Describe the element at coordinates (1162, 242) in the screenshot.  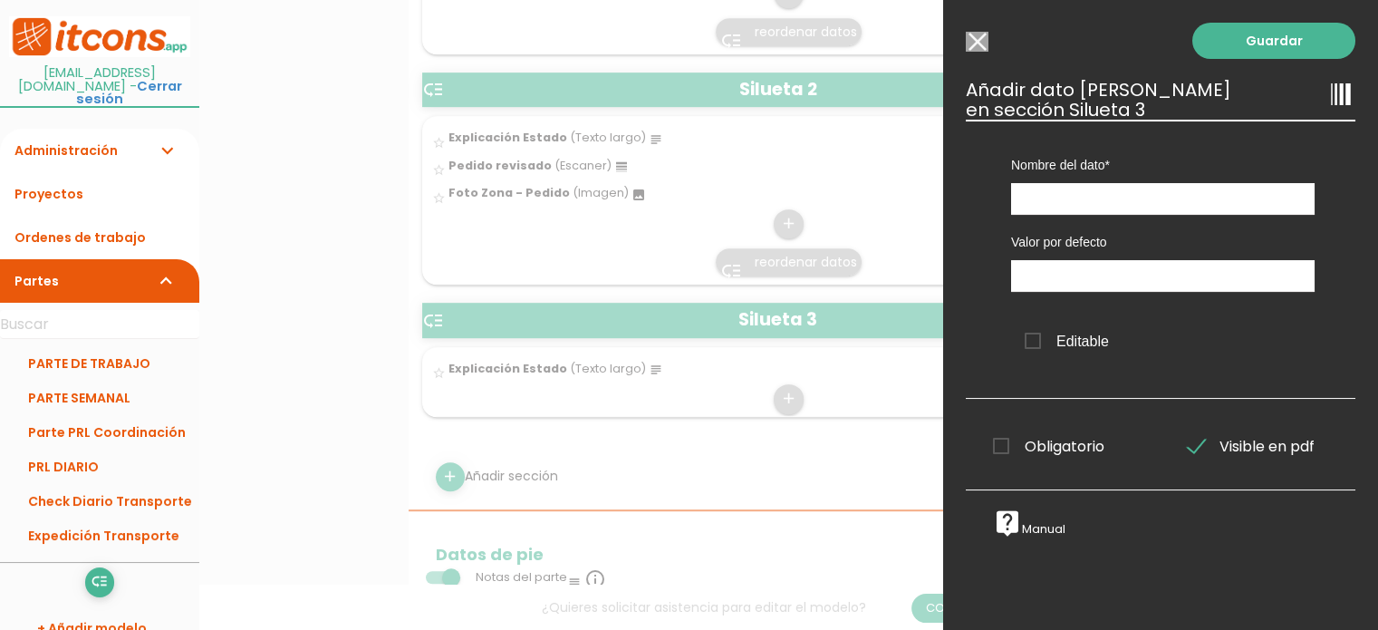
I see `label: Valor por defecto` at that location.